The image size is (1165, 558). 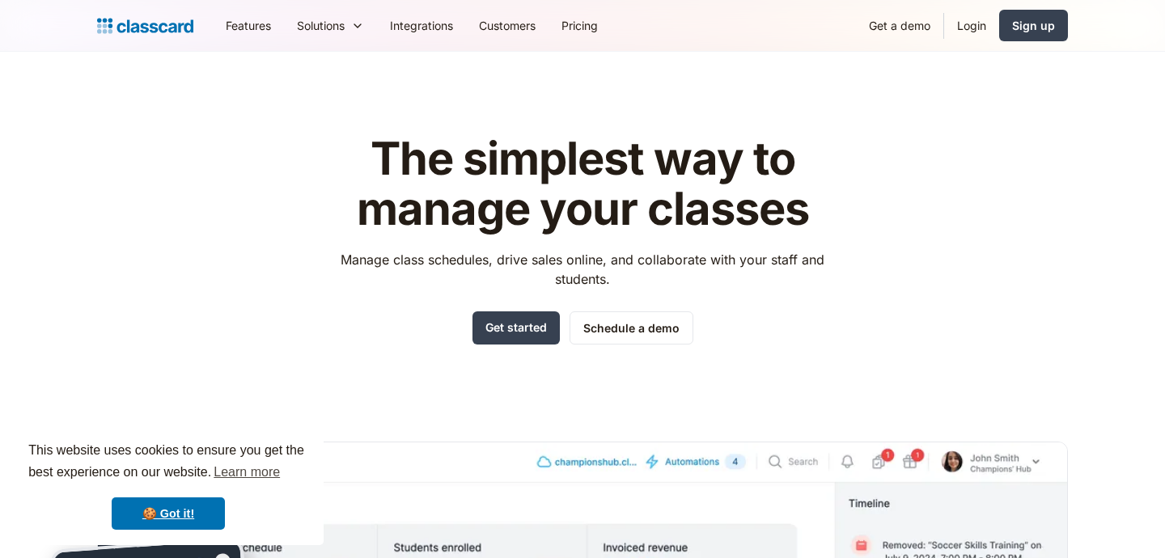 What do you see at coordinates (900, 25) in the screenshot?
I see `a: Get a demo` at bounding box center [900, 25].